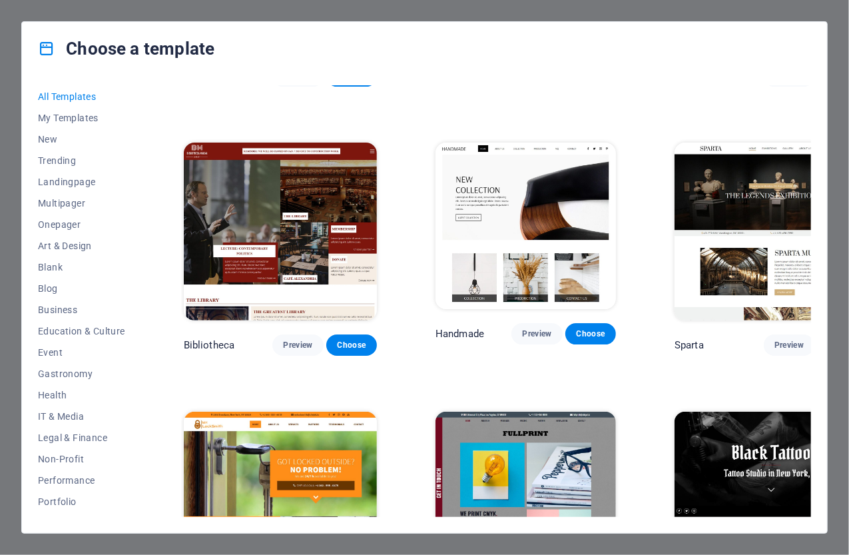 Image resolution: width=849 pixels, height=555 pixels. What do you see at coordinates (81, 203) in the screenshot?
I see `button: Multipager` at bounding box center [81, 203].